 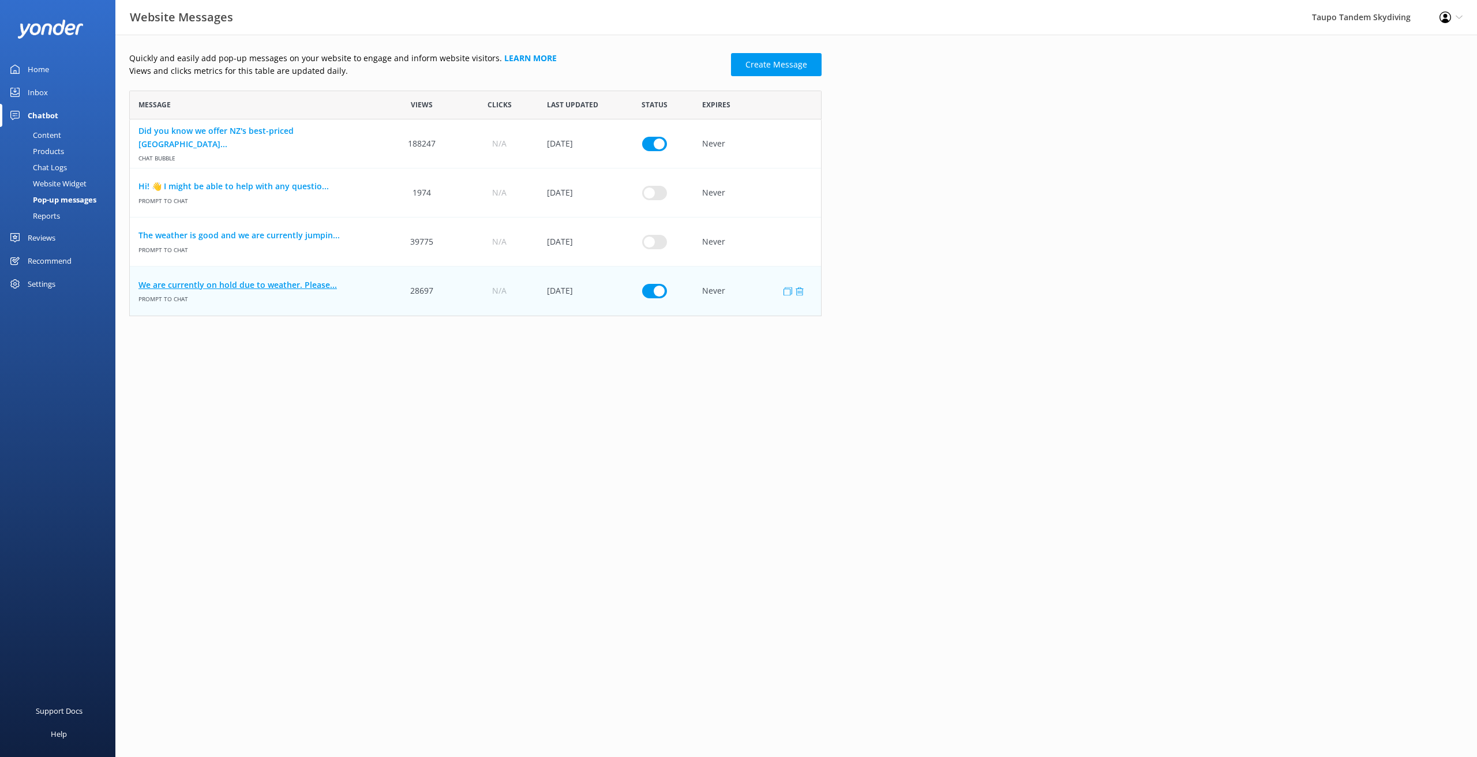 What do you see at coordinates (422, 144) in the screenshot?
I see `div: 188247` at bounding box center [422, 144].